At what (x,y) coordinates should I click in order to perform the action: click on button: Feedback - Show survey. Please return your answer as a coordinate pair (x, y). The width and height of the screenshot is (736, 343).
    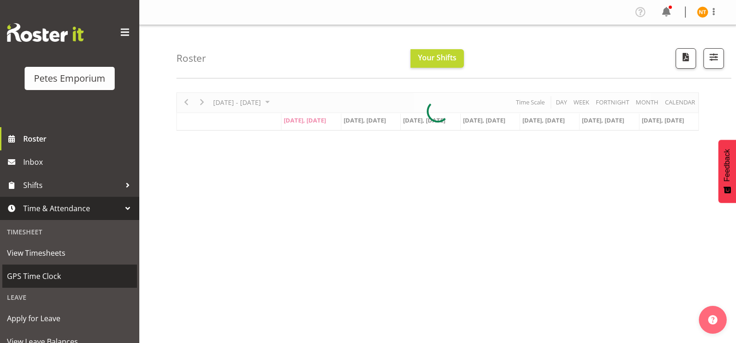
    Looking at the image, I should click on (727, 171).